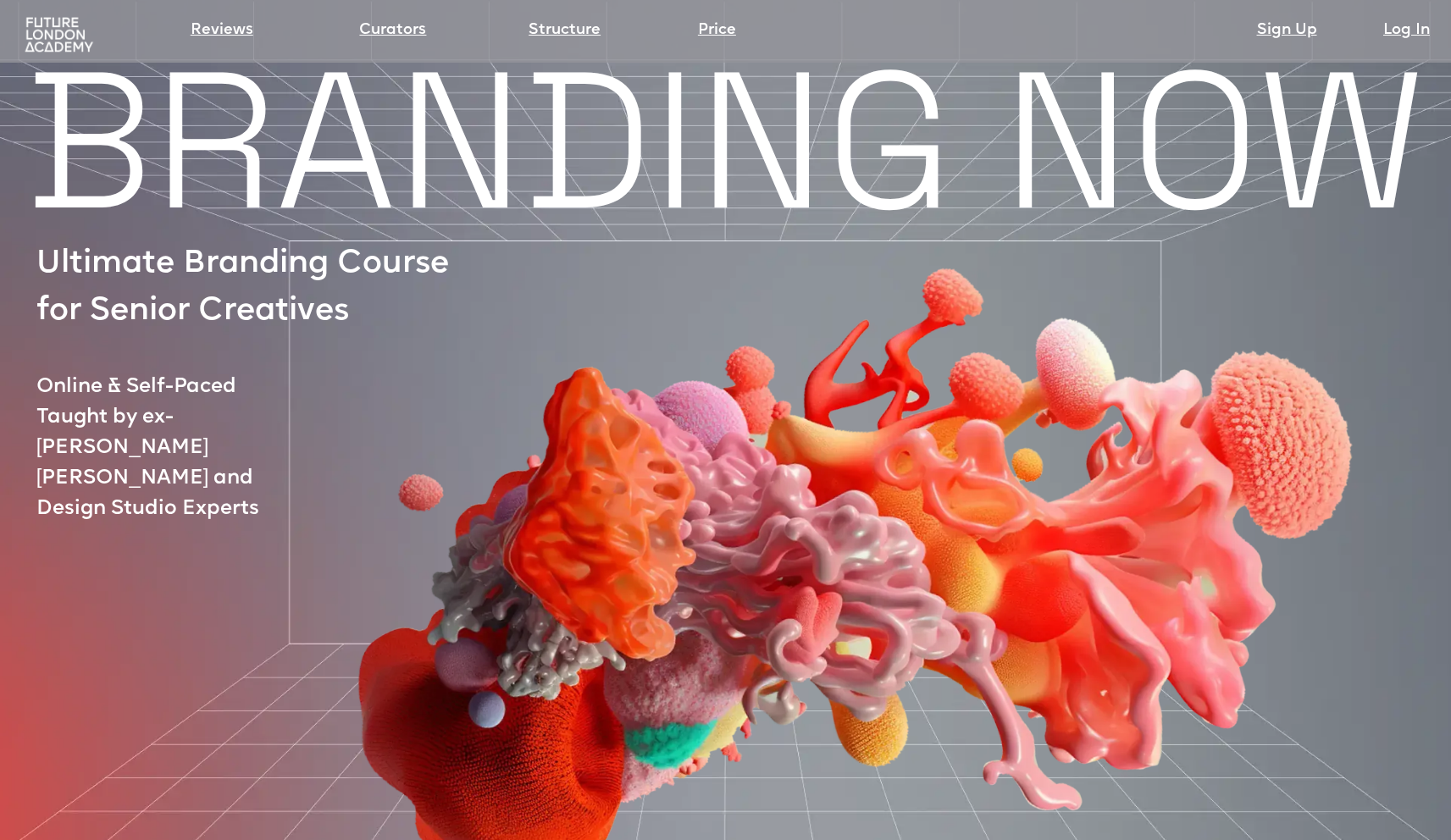 The height and width of the screenshot is (840, 1451). What do you see at coordinates (222, 31) in the screenshot?
I see `a: Reviews` at bounding box center [222, 31].